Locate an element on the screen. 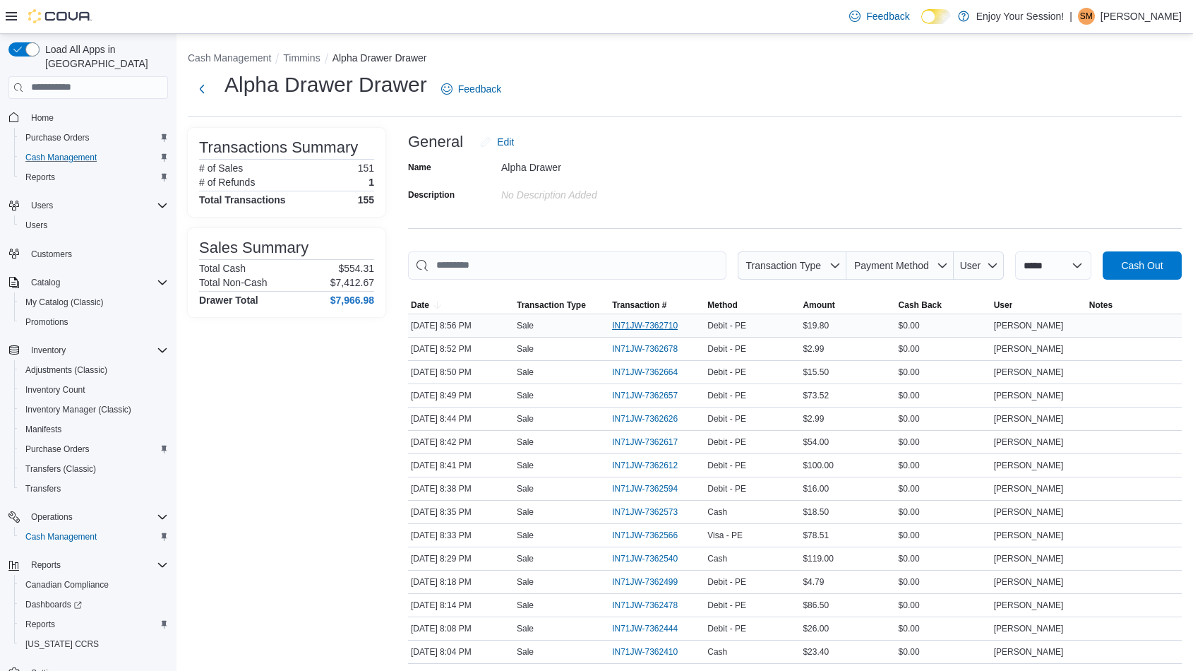  button: Manifests is located at coordinates (94, 429).